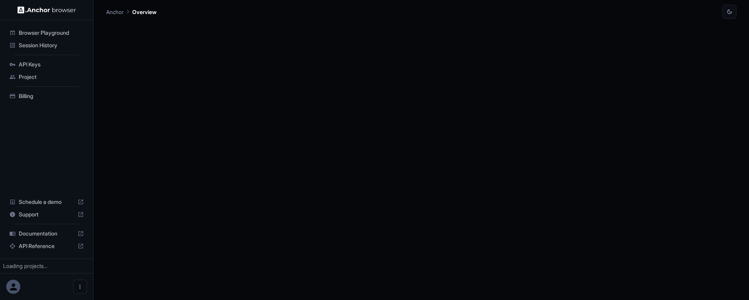 This screenshot has height=300, width=749. I want to click on div: API Reference, so click(46, 246).